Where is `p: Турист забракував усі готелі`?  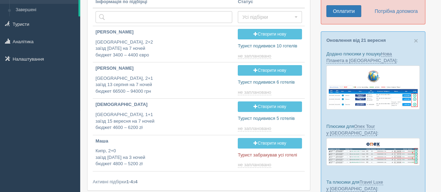
p: Турист забракував усі готелі is located at coordinates (270, 155).